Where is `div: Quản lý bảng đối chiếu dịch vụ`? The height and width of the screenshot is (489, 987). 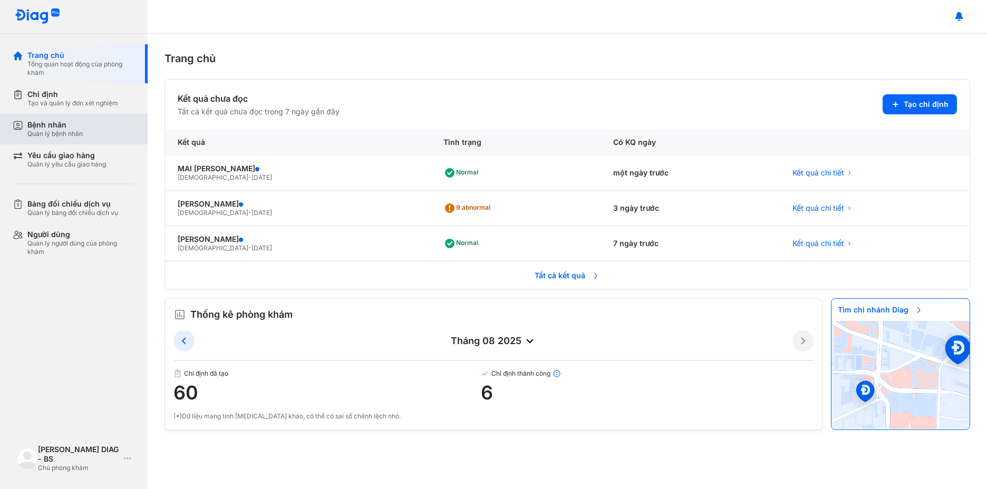
div: Quản lý bảng đối chiếu dịch vụ is located at coordinates (73, 213).